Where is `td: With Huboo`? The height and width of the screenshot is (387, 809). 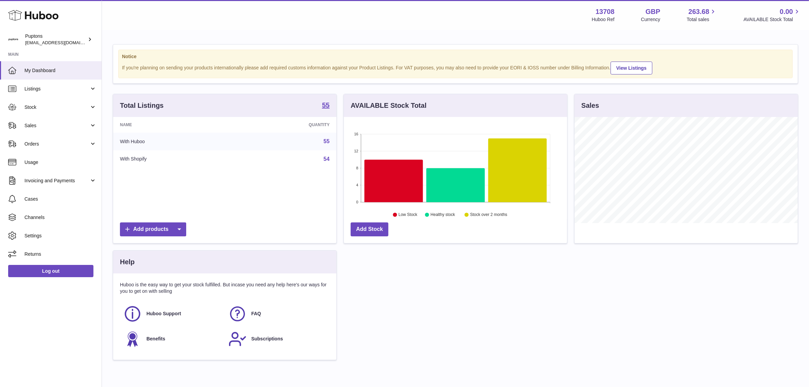
td: With Huboo is located at coordinates (173, 141).